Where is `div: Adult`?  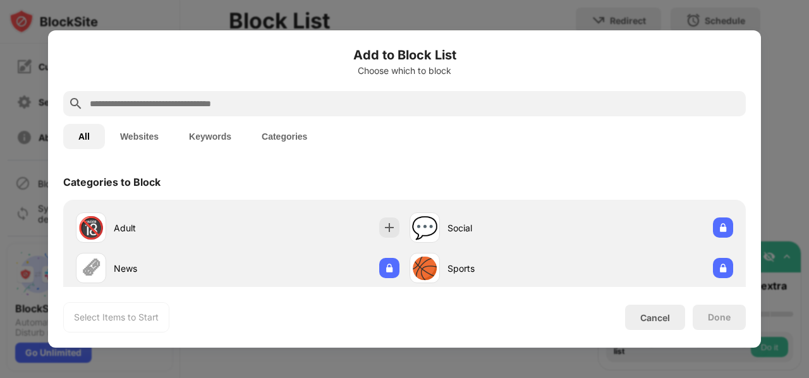
div: Adult is located at coordinates (176, 228).